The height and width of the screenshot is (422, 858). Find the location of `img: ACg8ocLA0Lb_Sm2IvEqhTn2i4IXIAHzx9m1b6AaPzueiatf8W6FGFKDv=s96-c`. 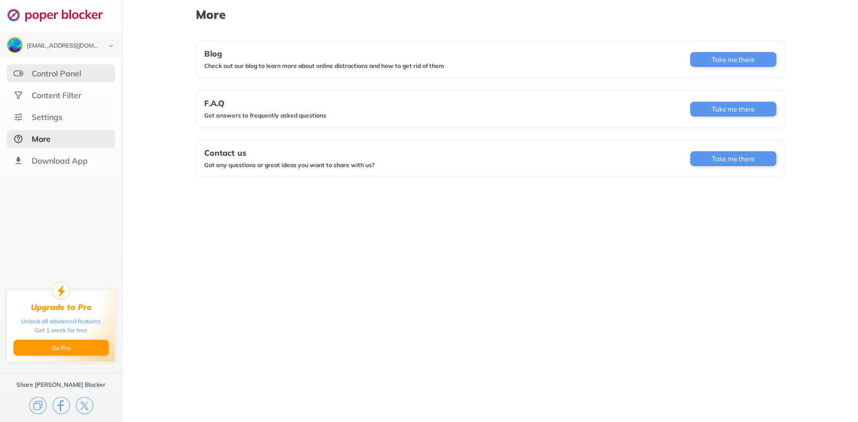

img: ACg8ocLA0Lb_Sm2IvEqhTn2i4IXIAHzx9m1b6AaPzueiatf8W6FGFKDv=s96-c is located at coordinates (15, 45).